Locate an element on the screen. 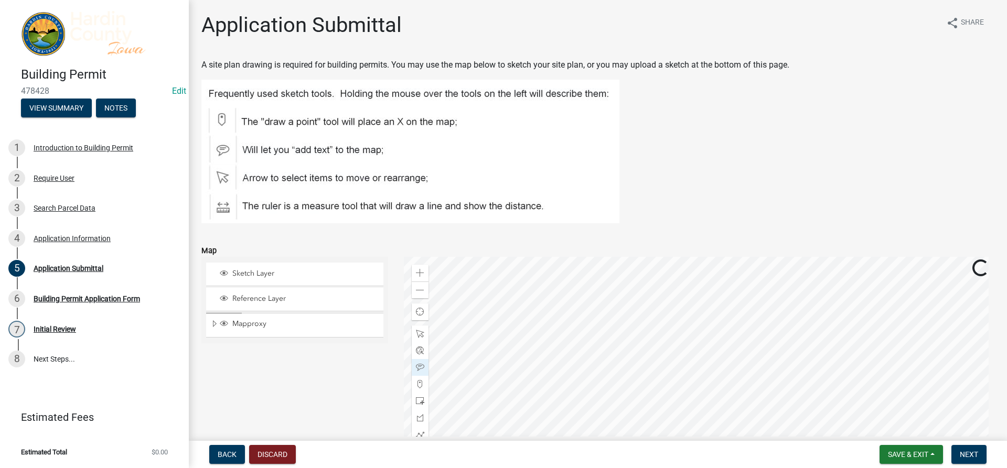  button: shareShare is located at coordinates (965, 23).